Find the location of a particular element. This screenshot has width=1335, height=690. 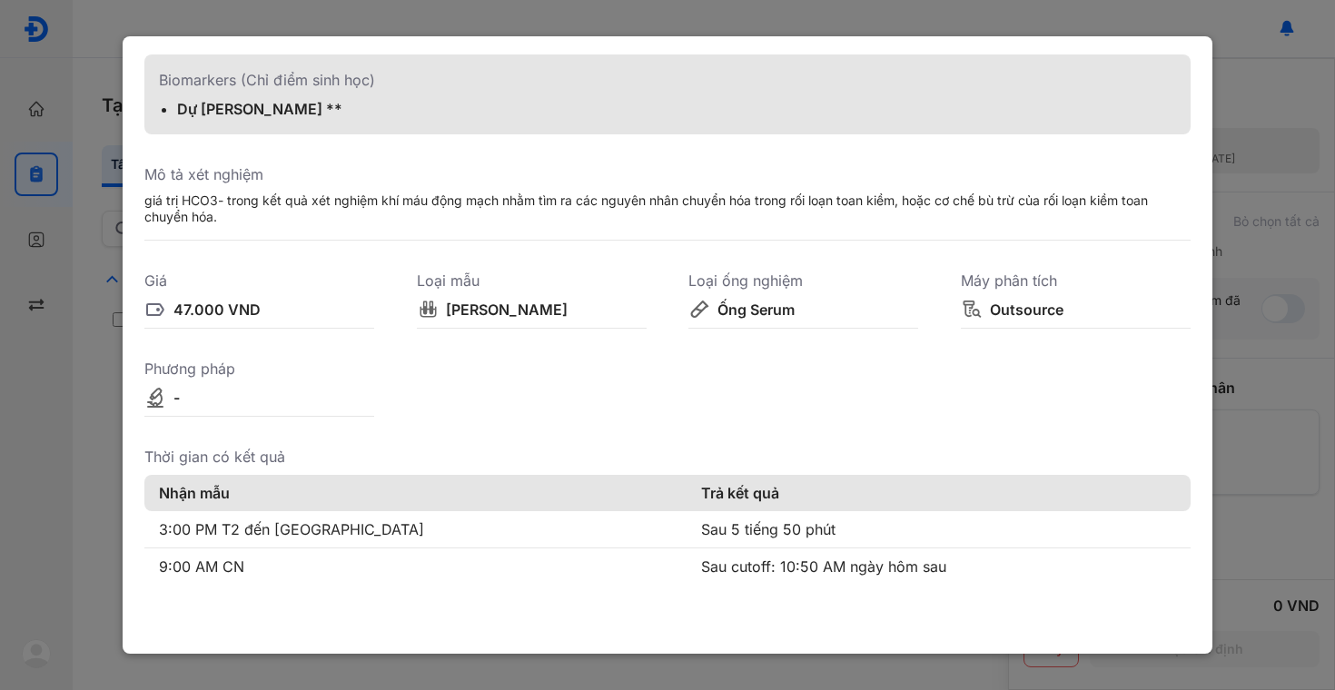

div: Loại mẫu is located at coordinates (531, 281).